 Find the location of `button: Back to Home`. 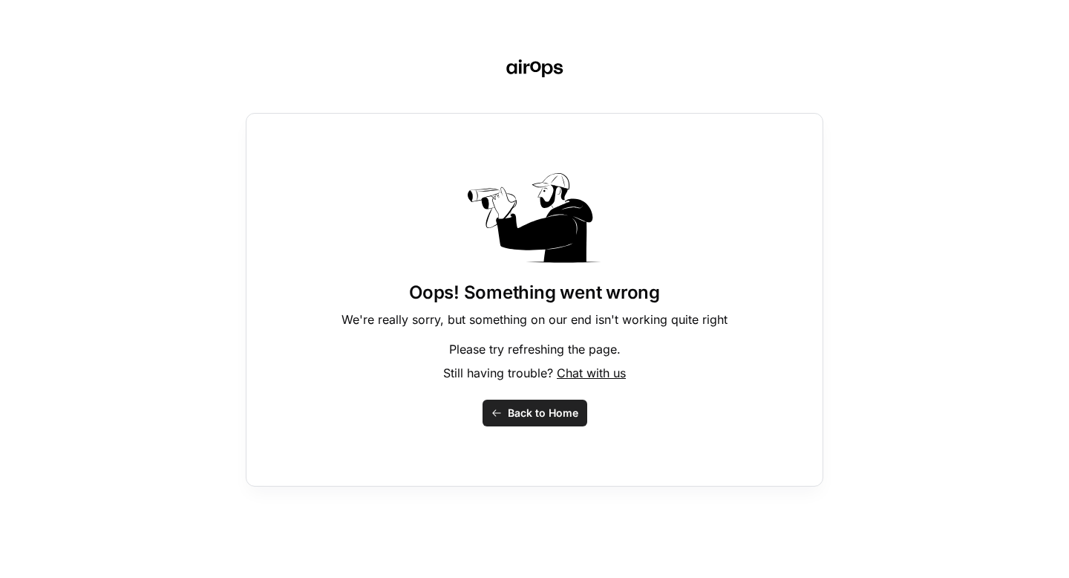

button: Back to Home is located at coordinates (534, 413).